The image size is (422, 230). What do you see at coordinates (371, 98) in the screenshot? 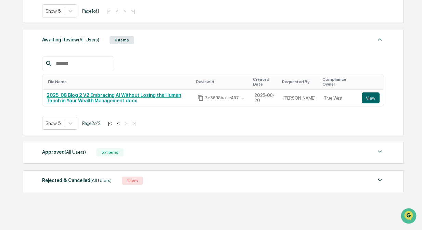
I see `a: View` at bounding box center [371, 98].